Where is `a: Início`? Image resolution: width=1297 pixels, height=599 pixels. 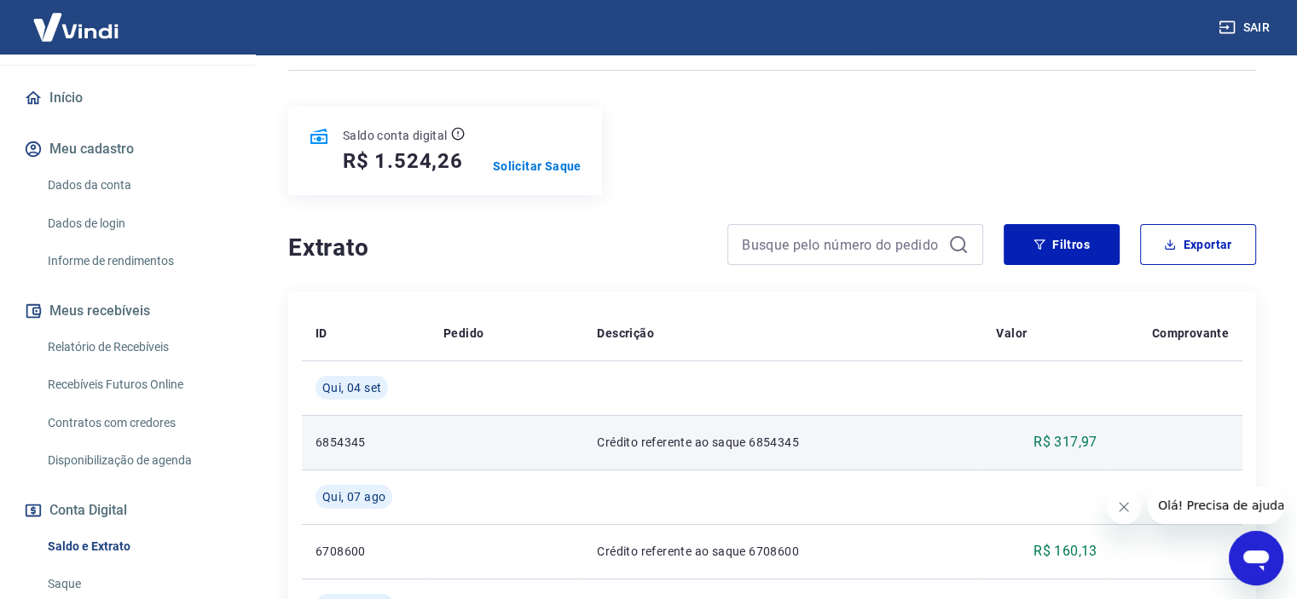 a: Início is located at coordinates (127, 98).